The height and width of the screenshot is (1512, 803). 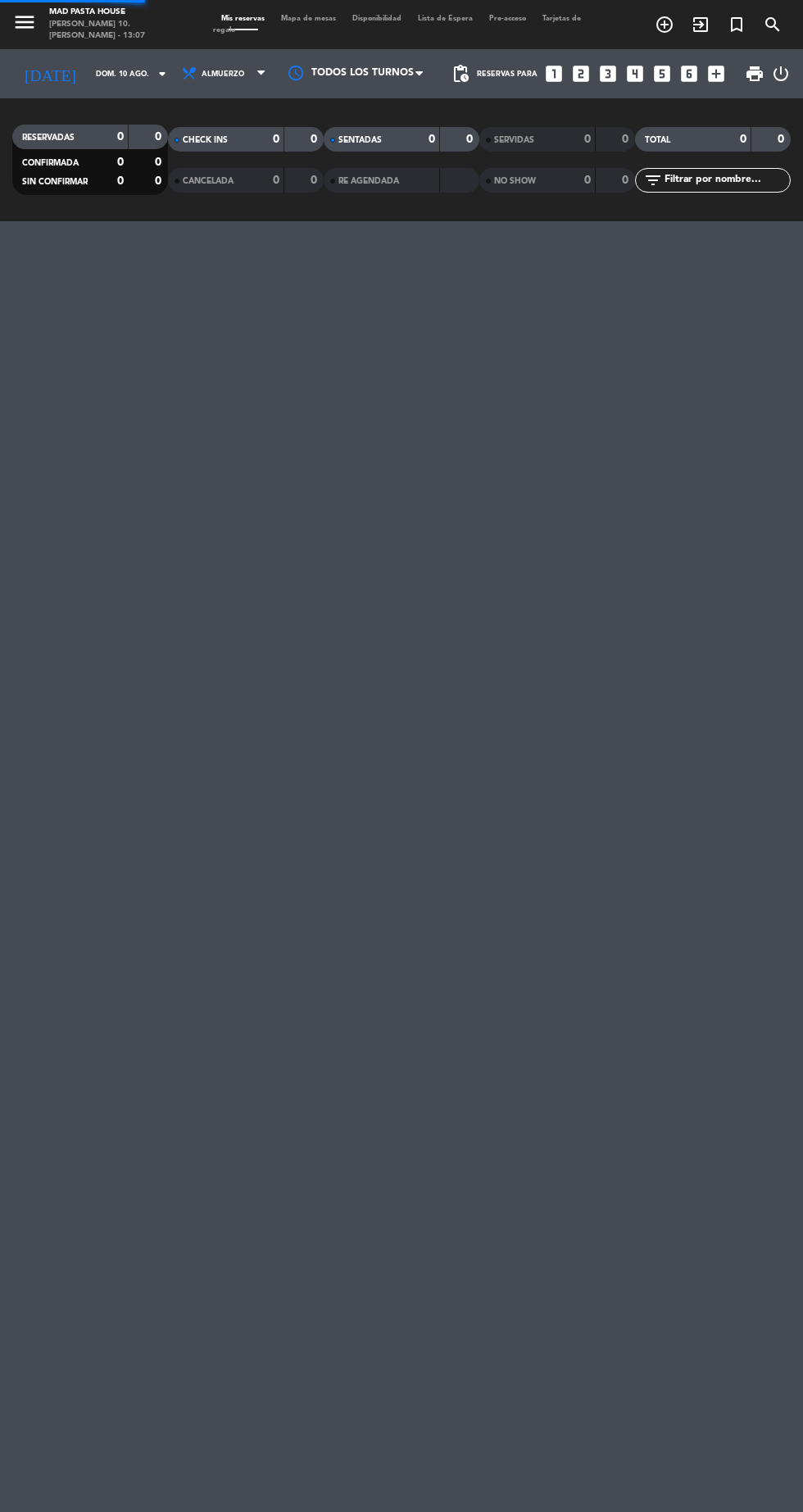 I want to click on span: CANCELADA, so click(x=209, y=181).